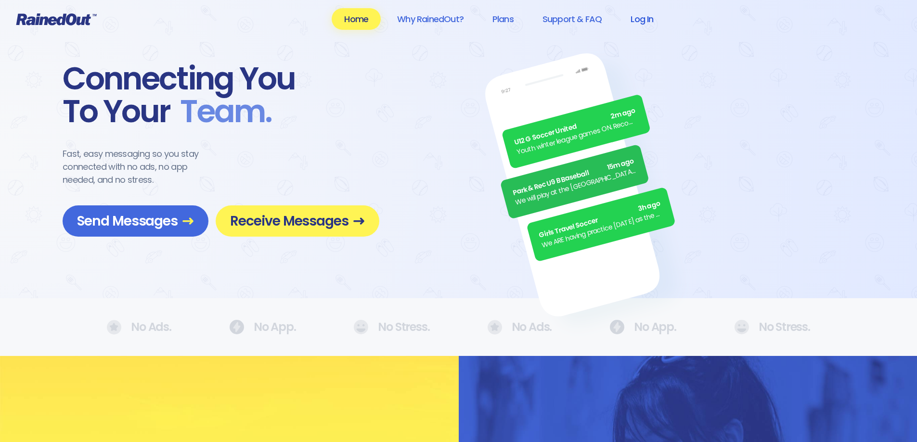 The height and width of the screenshot is (442, 917). What do you see at coordinates (575, 127) in the screenshot?
I see `div: U12 G Soccer United` at bounding box center [575, 127].